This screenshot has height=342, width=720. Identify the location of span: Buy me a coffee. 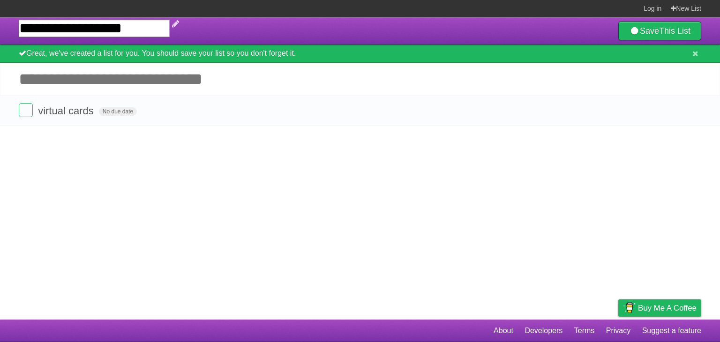
(667, 308).